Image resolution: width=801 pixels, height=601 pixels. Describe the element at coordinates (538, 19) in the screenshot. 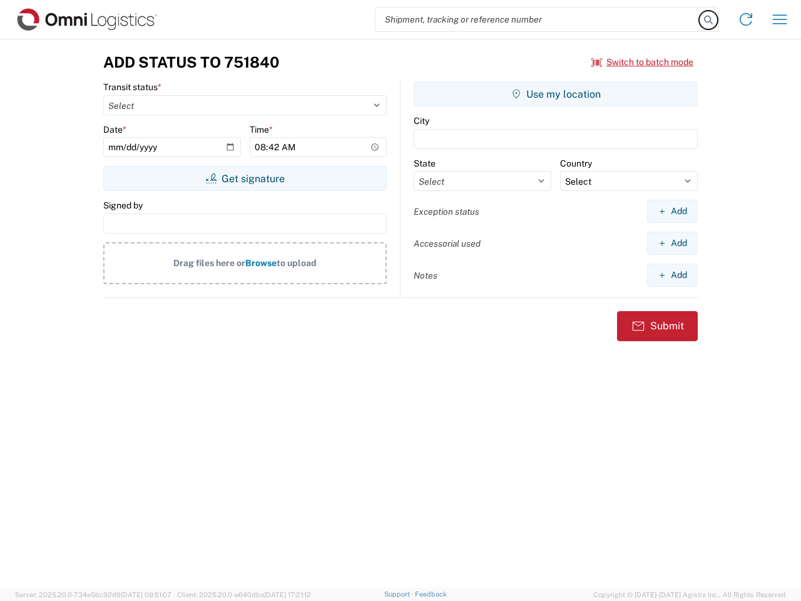

I see `input: Shipment, tracking or reference number` at that location.